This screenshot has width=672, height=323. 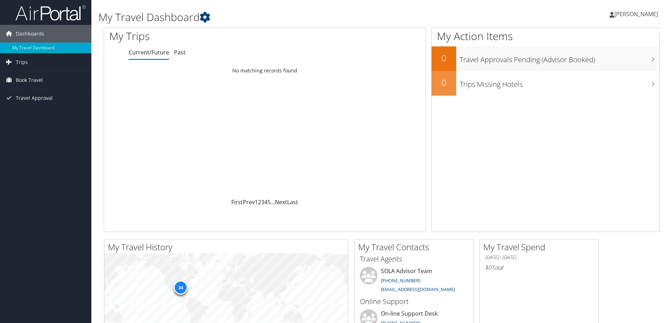 What do you see at coordinates (29, 80) in the screenshot?
I see `span: Book Travel` at bounding box center [29, 80].